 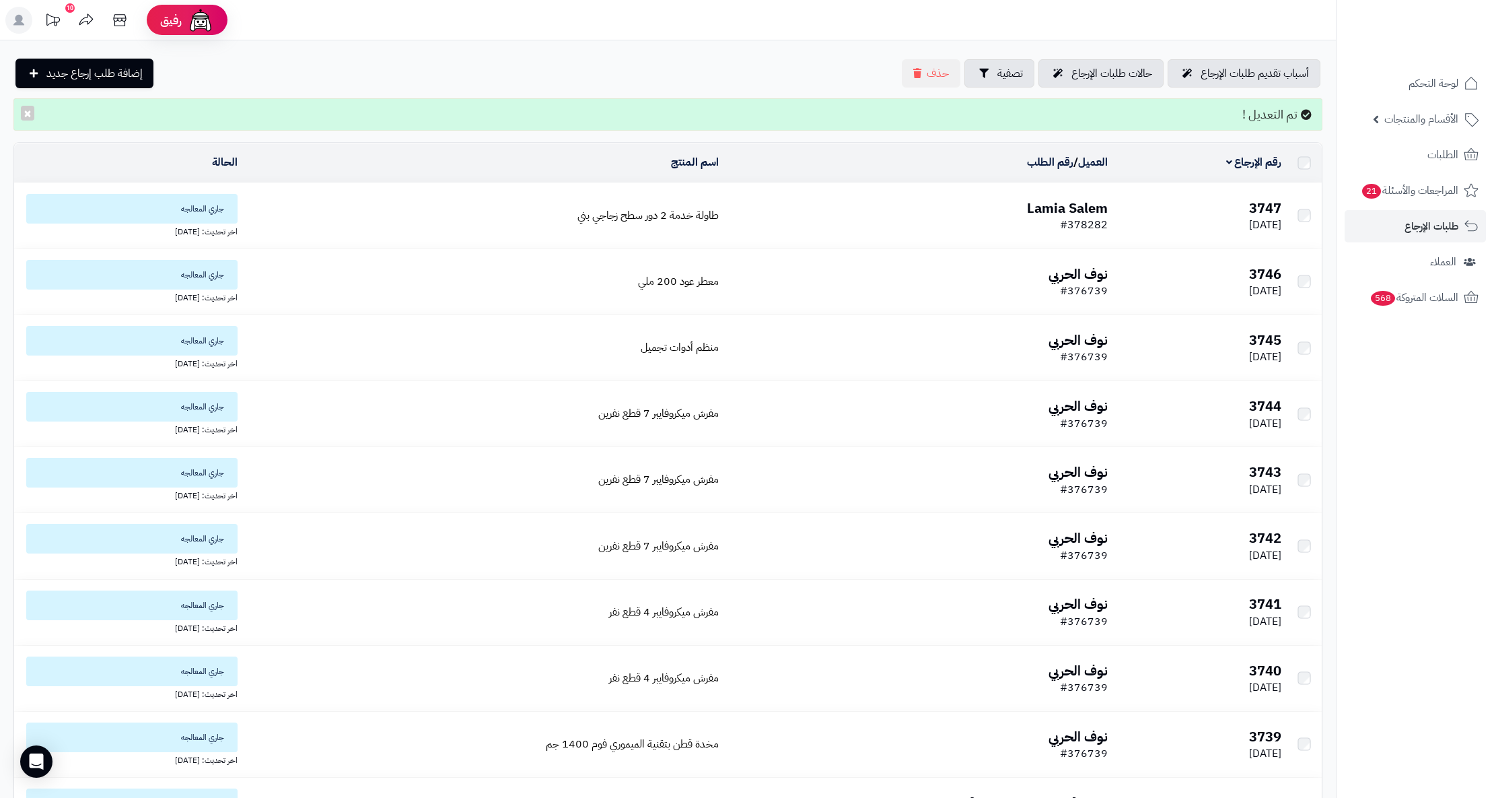 What do you see at coordinates (1050, 162) in the screenshot?
I see `a: رقم الطلب` at bounding box center [1050, 162].